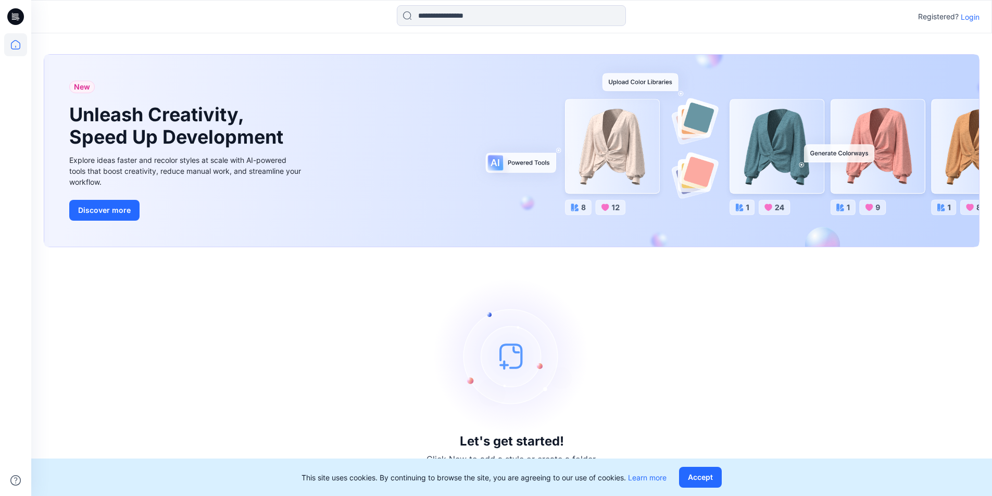 The height and width of the screenshot is (496, 992). What do you see at coordinates (512, 459) in the screenshot?
I see `p: Click New to add a style or create a folder.` at bounding box center [512, 459].